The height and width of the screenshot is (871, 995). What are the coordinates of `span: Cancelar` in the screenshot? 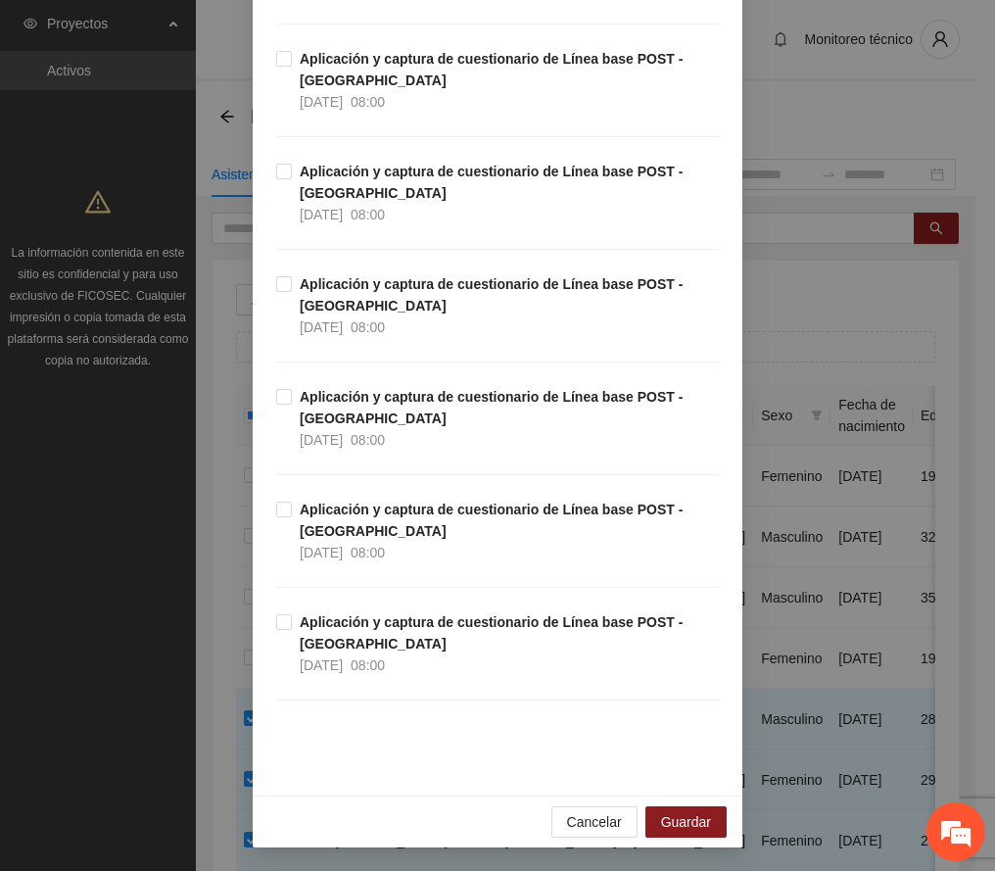 It's located at (594, 822).